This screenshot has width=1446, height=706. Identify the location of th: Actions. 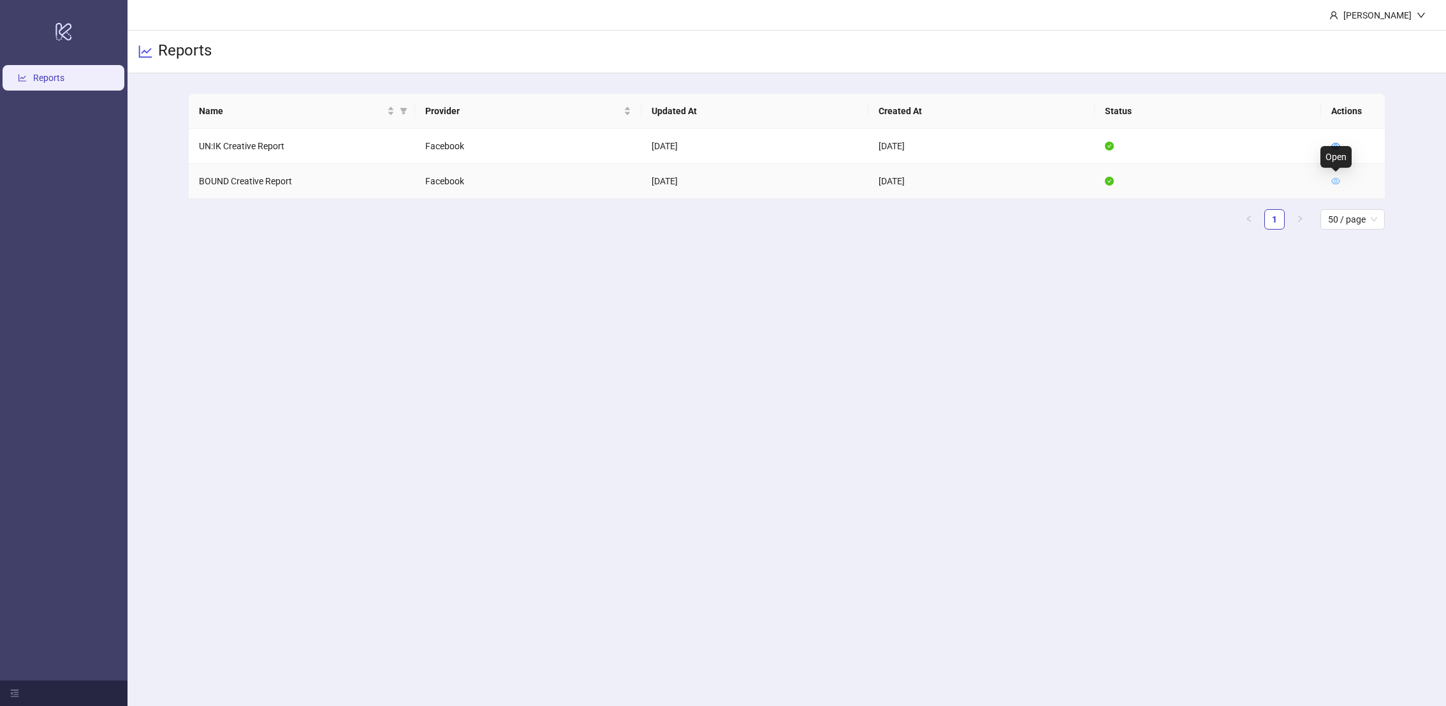
(1353, 111).